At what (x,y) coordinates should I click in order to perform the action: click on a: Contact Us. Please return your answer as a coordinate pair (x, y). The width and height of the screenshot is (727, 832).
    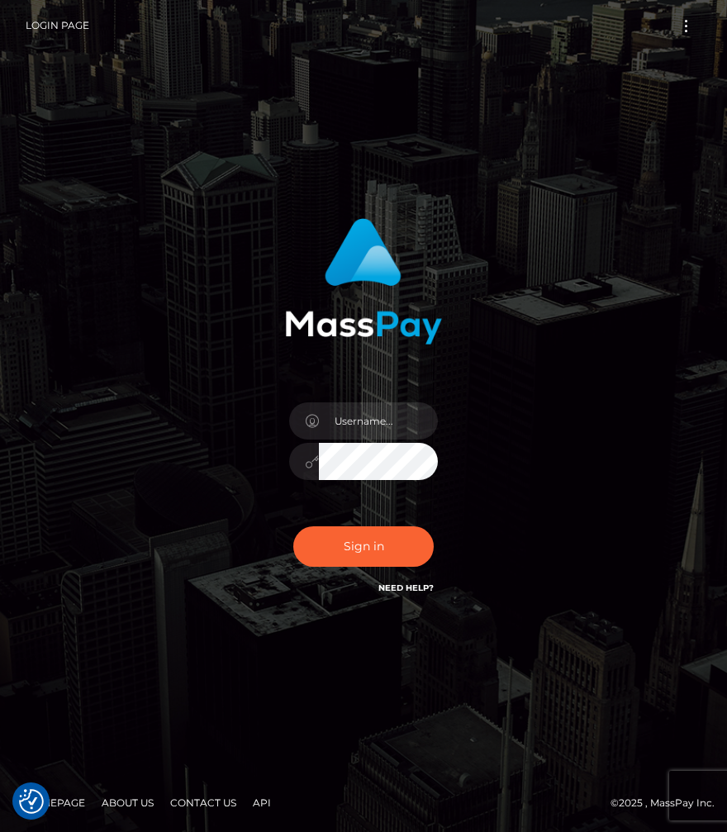
    Looking at the image, I should click on (203, 802).